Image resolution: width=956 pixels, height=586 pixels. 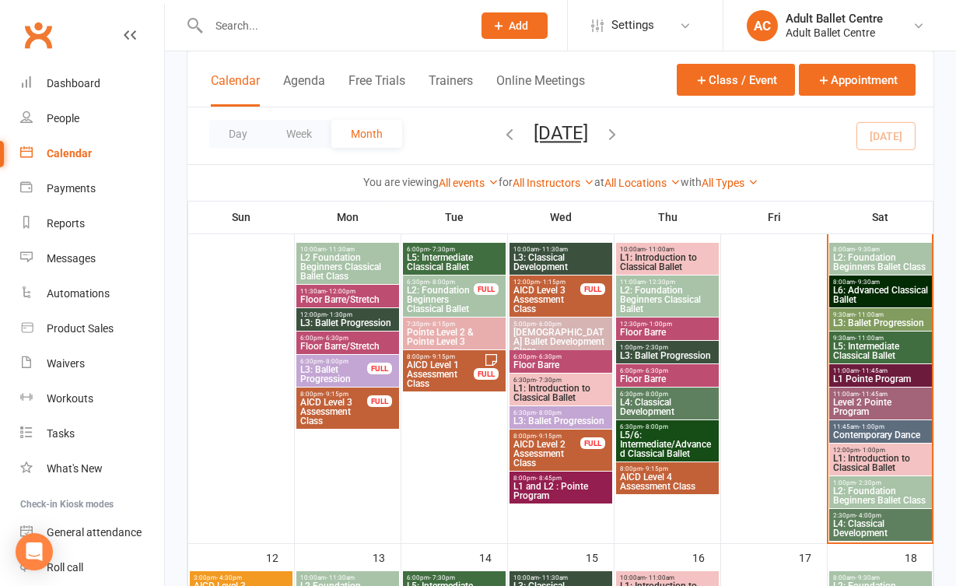 What do you see at coordinates (92, 328) in the screenshot?
I see `a: Product Sales` at bounding box center [92, 328].